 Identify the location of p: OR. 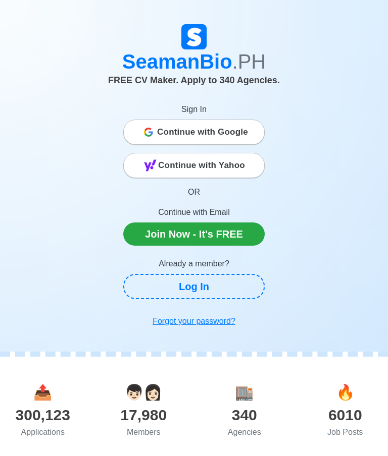
(194, 192).